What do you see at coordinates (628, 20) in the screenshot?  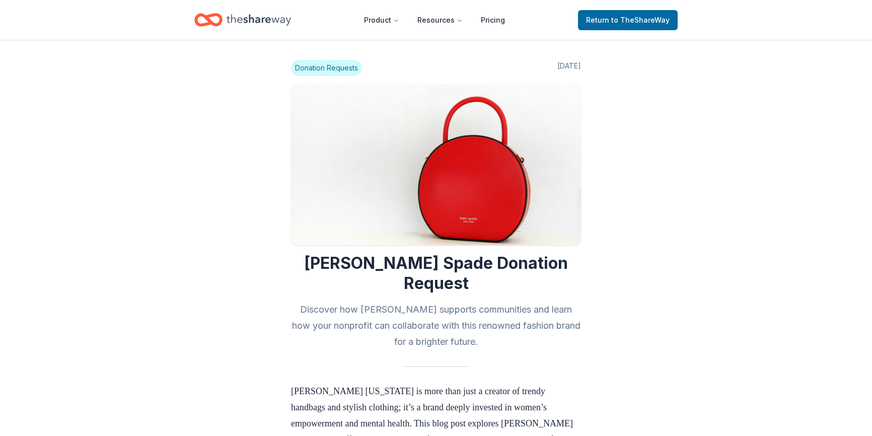 I see `a: Returnto TheShareWay` at bounding box center [628, 20].